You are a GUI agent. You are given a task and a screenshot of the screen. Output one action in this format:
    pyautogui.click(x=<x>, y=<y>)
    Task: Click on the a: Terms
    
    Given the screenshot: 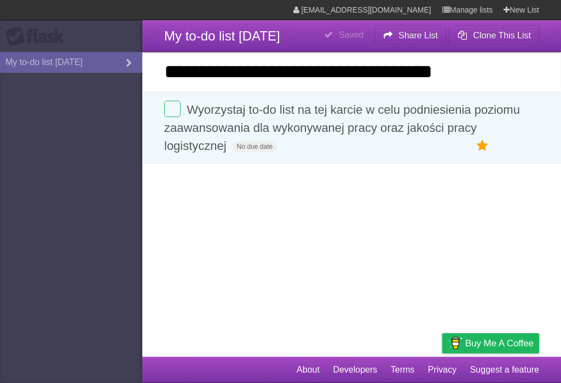 What is the action you would take?
    pyautogui.click(x=403, y=370)
    